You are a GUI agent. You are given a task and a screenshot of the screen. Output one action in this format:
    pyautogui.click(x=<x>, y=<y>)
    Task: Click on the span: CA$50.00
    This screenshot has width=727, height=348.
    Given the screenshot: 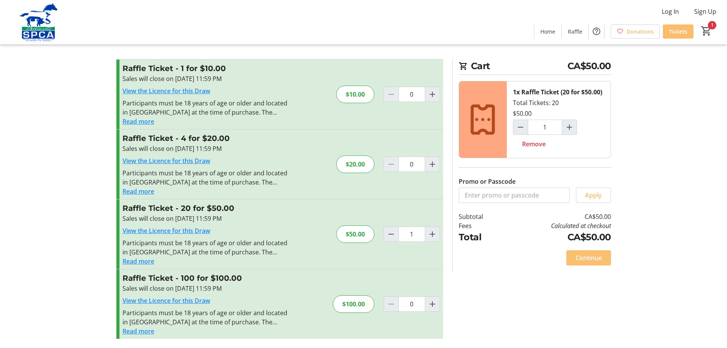 What is the action you would take?
    pyautogui.click(x=589, y=66)
    